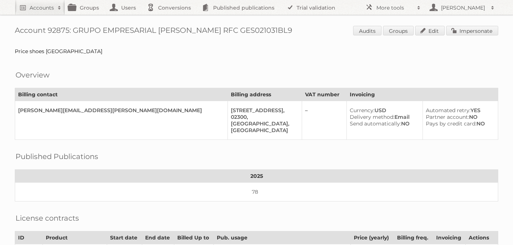 This screenshot has height=245, width=513. What do you see at coordinates (282, 238) in the screenshot?
I see `th: Pub. usage` at bounding box center [282, 238].